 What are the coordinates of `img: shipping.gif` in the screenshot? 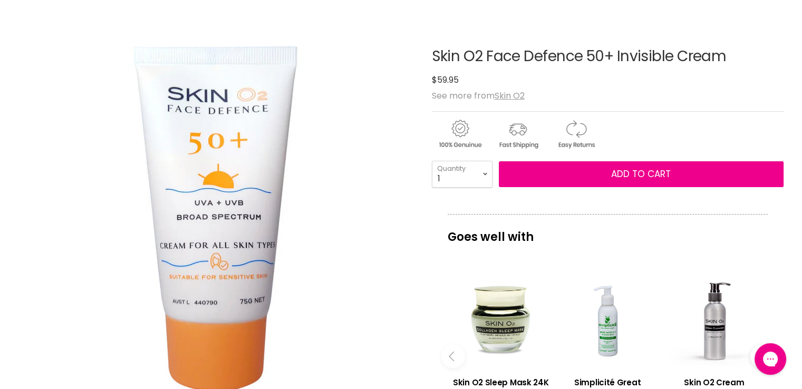 It's located at (518, 134).